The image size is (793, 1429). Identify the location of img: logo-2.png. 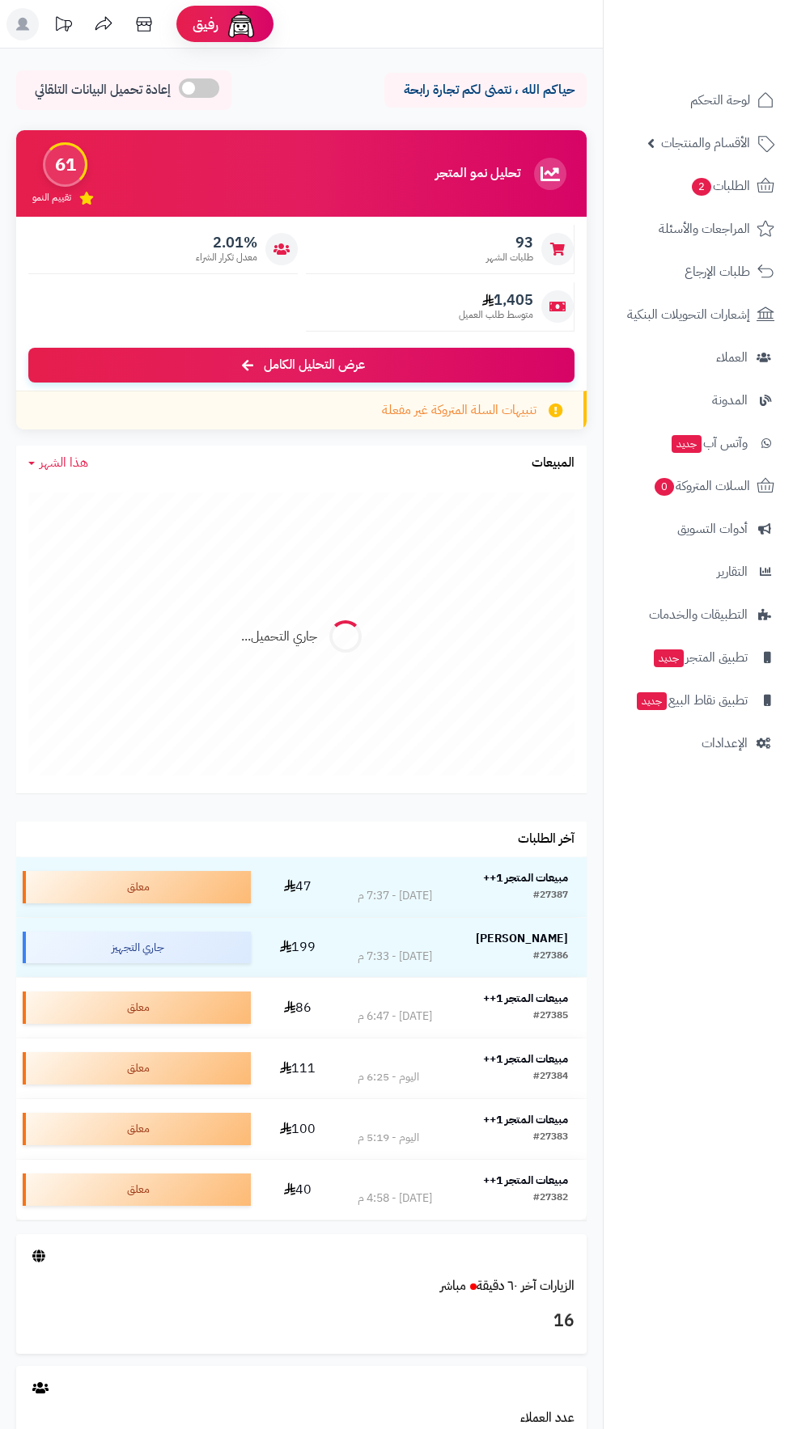
(729, 57).